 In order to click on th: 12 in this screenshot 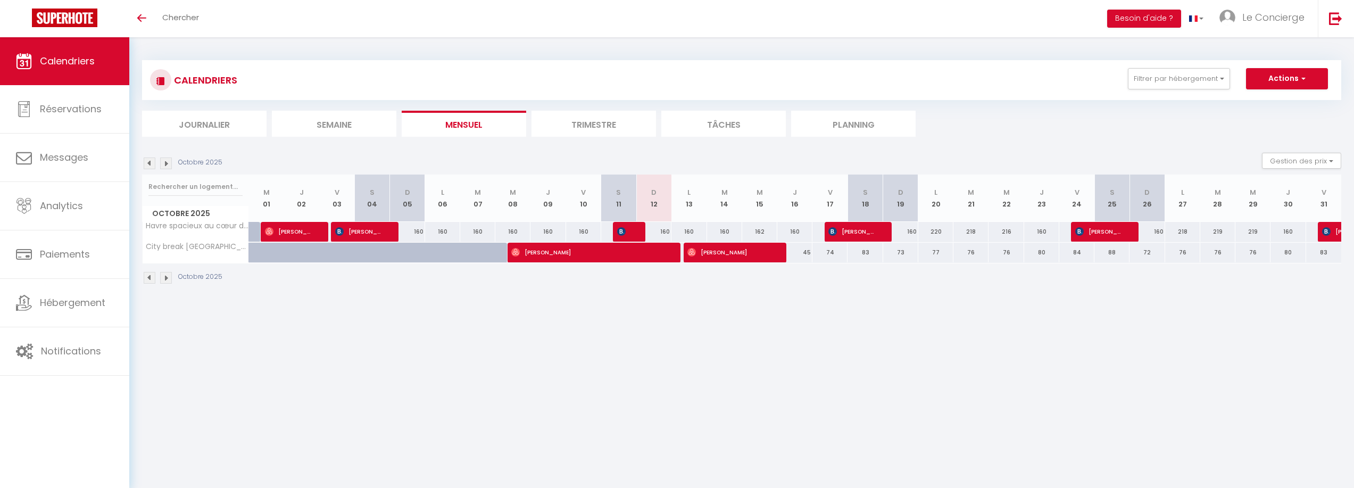, I will do `click(654, 198)`.